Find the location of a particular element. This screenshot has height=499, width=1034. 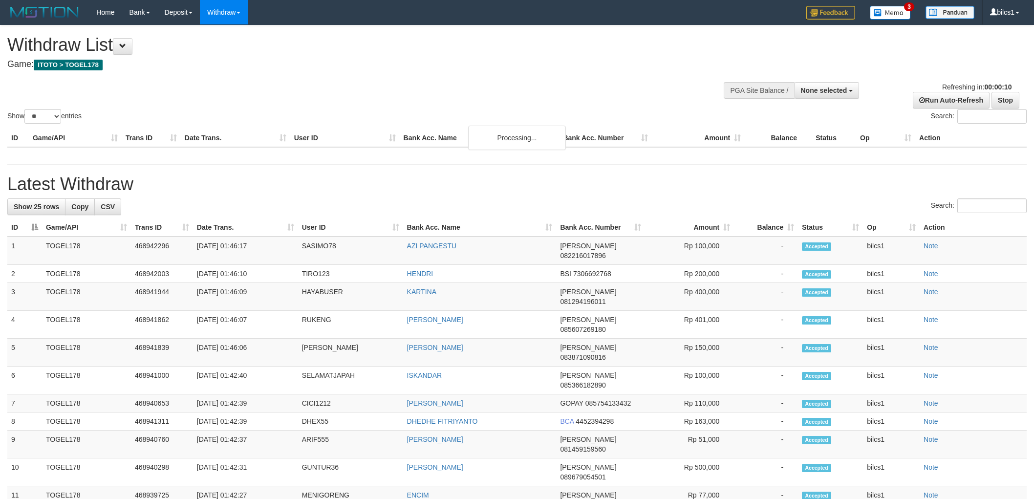

button: None selected is located at coordinates (827, 90).